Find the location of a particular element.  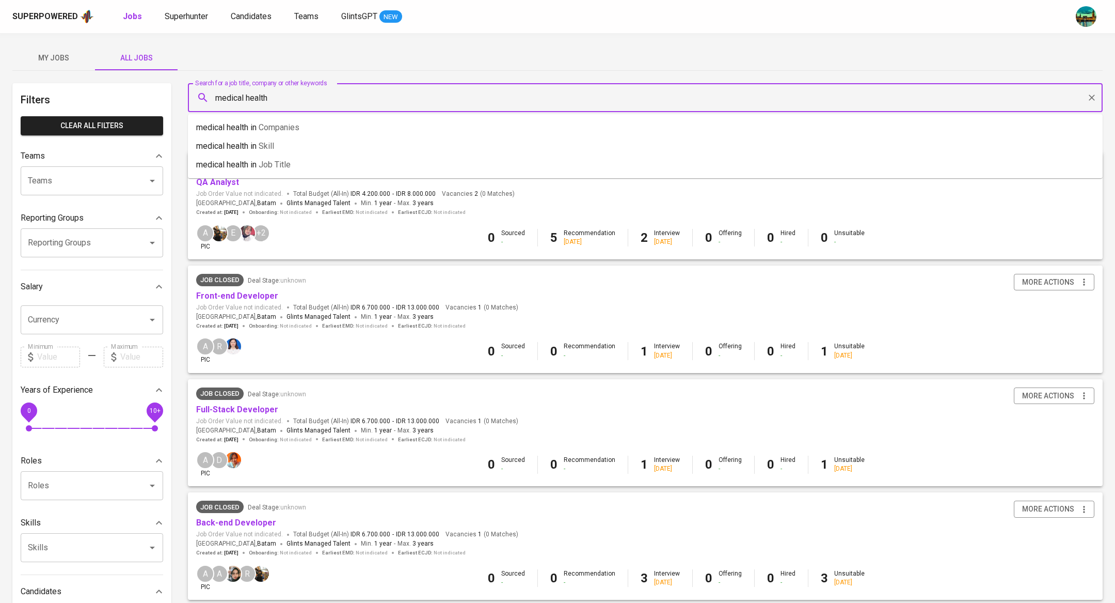

span: NEW is located at coordinates (391, 17).